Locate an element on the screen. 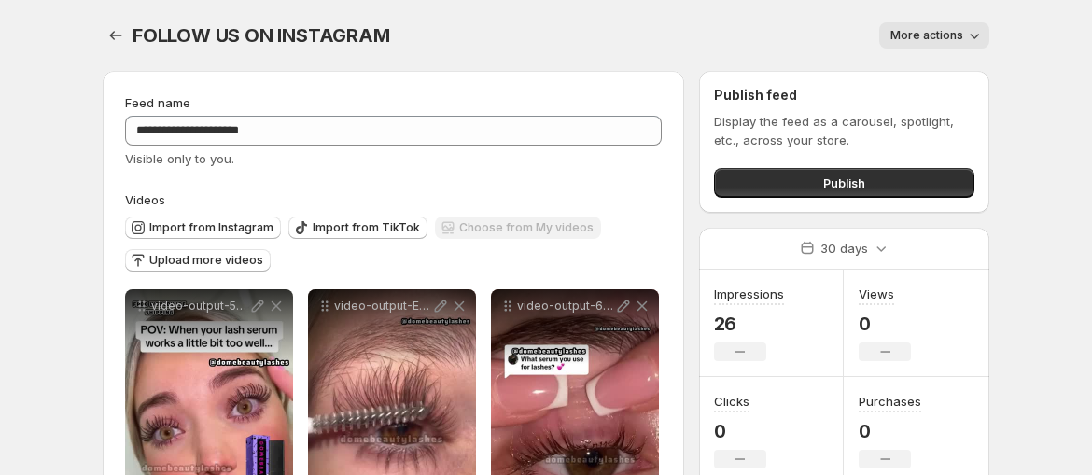 The width and height of the screenshot is (1092, 475). span: Upload more videos is located at coordinates (206, 260).